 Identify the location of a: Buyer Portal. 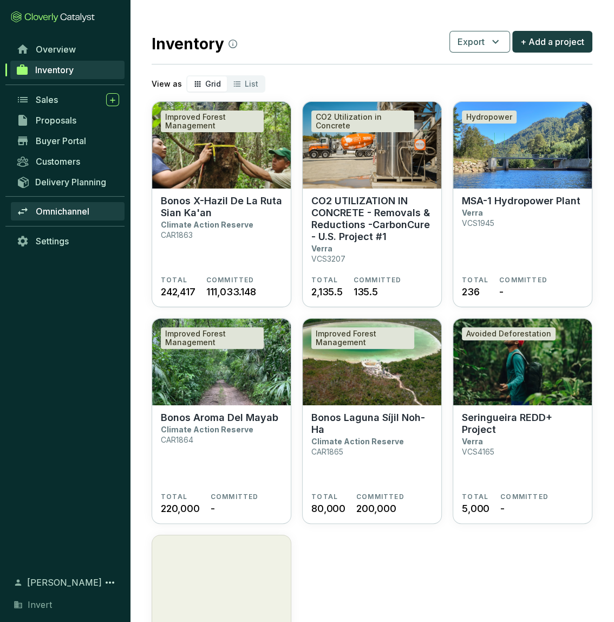
(68, 141).